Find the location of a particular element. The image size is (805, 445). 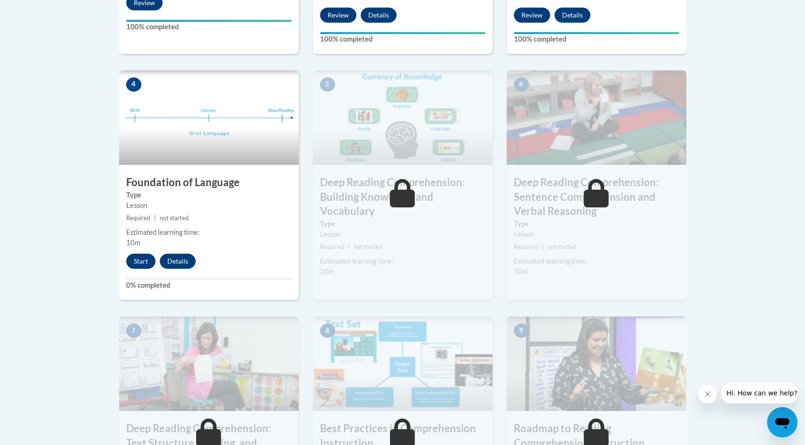

span: 7 is located at coordinates (134, 331).